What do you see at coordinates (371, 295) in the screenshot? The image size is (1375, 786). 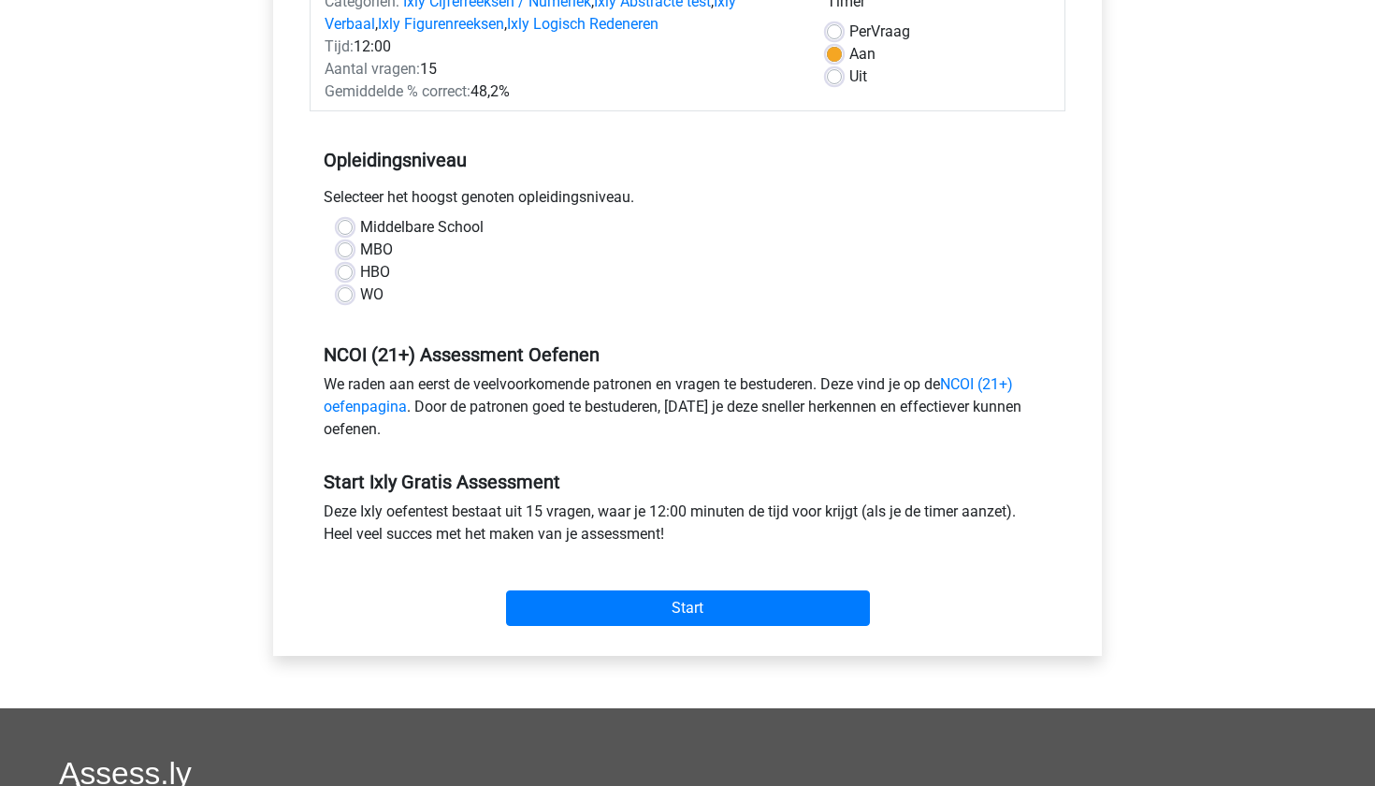 I see `label: WO` at bounding box center [371, 295].